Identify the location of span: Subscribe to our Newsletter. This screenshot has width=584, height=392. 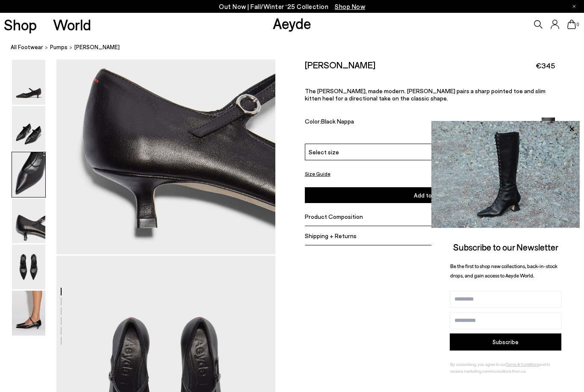
(506, 247).